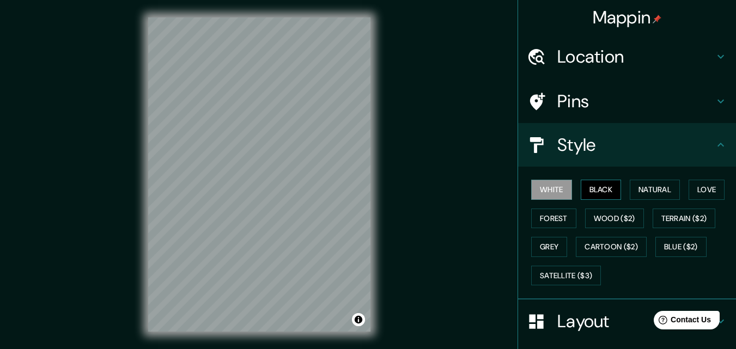  Describe the element at coordinates (655, 190) in the screenshot. I see `button: Natural` at that location.